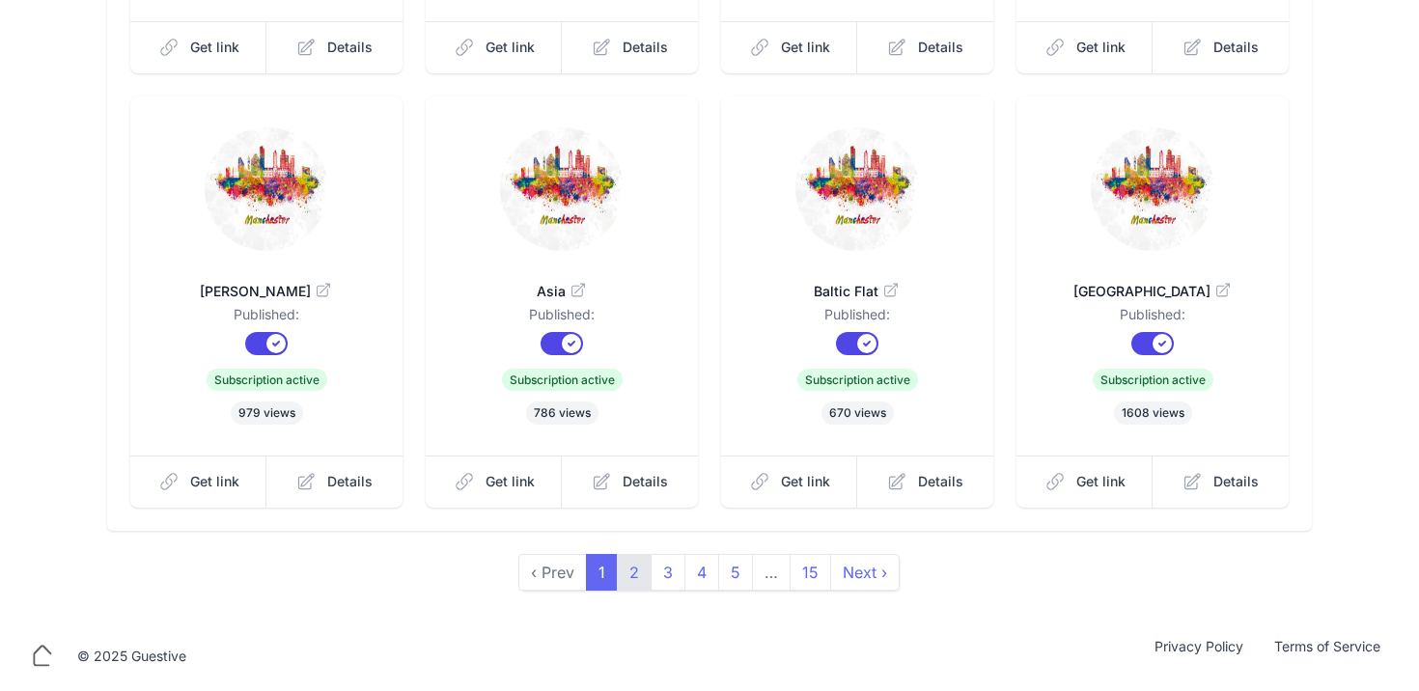  What do you see at coordinates (562, 292) in the screenshot?
I see `span: Asia` at bounding box center [562, 292].